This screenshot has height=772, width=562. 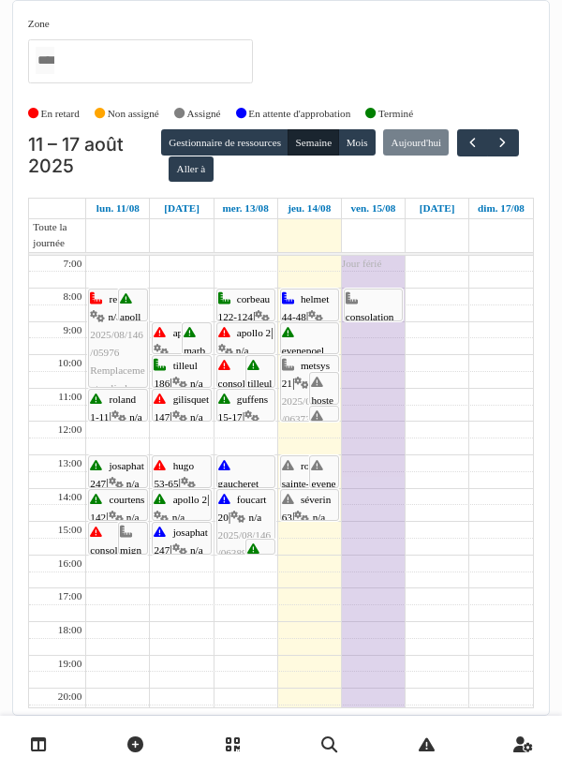 What do you see at coordinates (194, 378) in the screenshot?
I see `span: marbotin 68-70` at bounding box center [194, 378].